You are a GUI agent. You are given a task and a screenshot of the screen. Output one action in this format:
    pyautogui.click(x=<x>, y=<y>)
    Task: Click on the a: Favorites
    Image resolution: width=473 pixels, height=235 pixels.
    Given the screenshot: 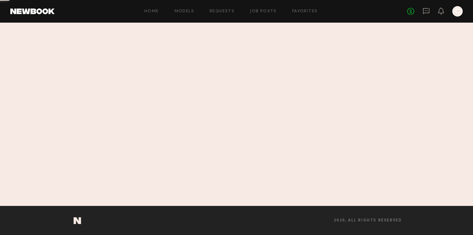 What is the action you would take?
    pyautogui.click(x=305, y=11)
    